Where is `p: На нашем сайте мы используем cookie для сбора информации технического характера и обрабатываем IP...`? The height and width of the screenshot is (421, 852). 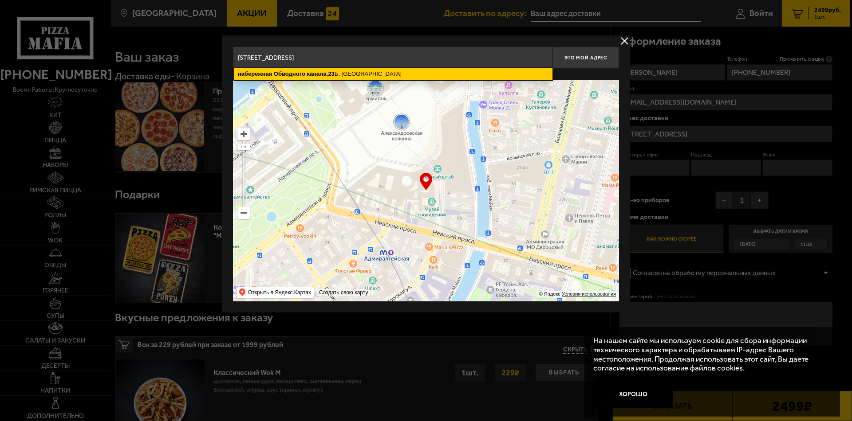 p: На нашем сайте мы используем cookie для сбора информации технического характера и обрабатываем IP... is located at coordinates (709, 354).